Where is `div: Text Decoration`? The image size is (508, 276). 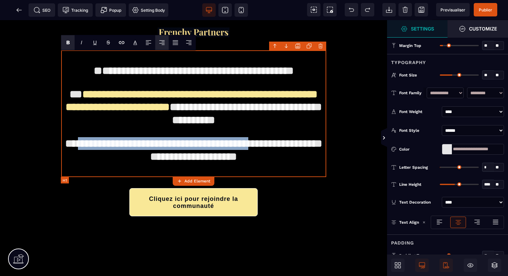
div: Text Decoration is located at coordinates (419, 202).